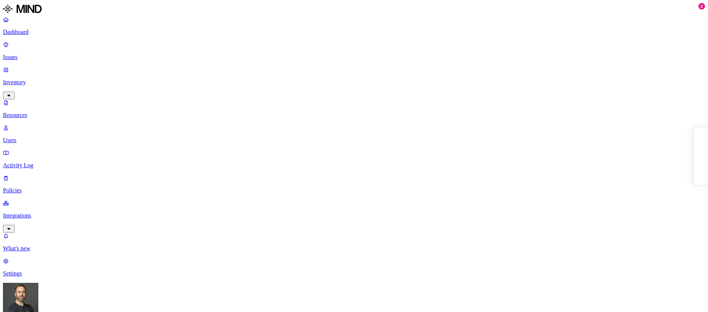 The image size is (708, 312). I want to click on p: Integrations, so click(354, 215).